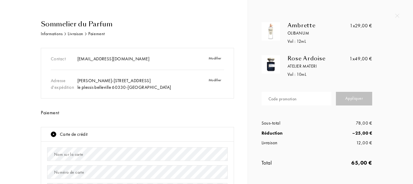  What do you see at coordinates (271, 31) in the screenshot?
I see `img: 37HW67EFXT.png` at bounding box center [271, 31].